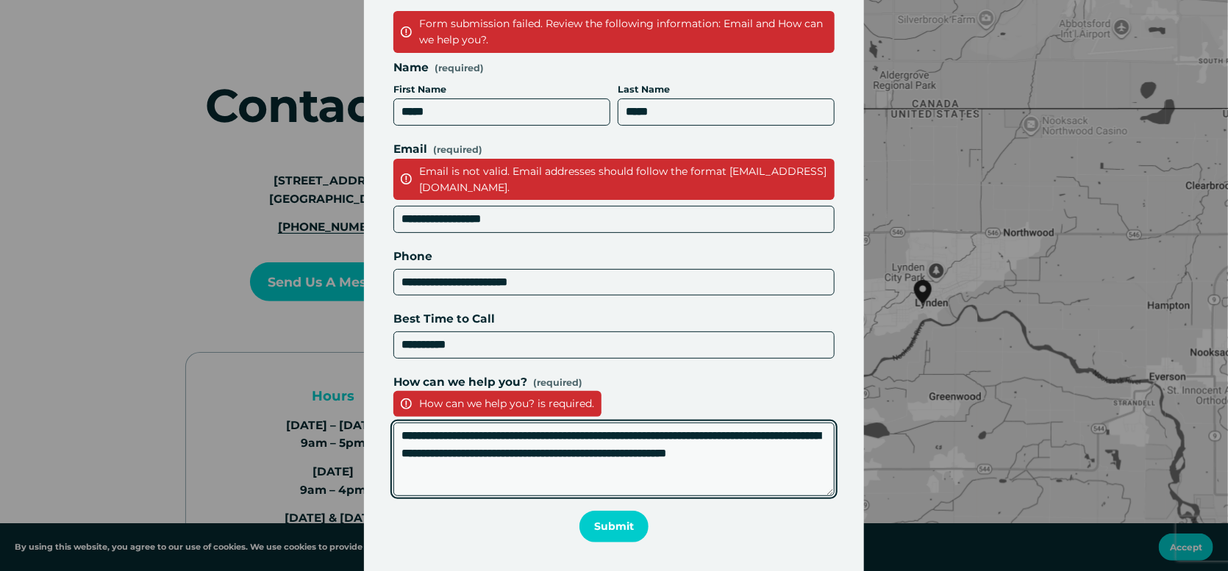 The image size is (1228, 571). I want to click on div: Last Name, so click(726, 90).